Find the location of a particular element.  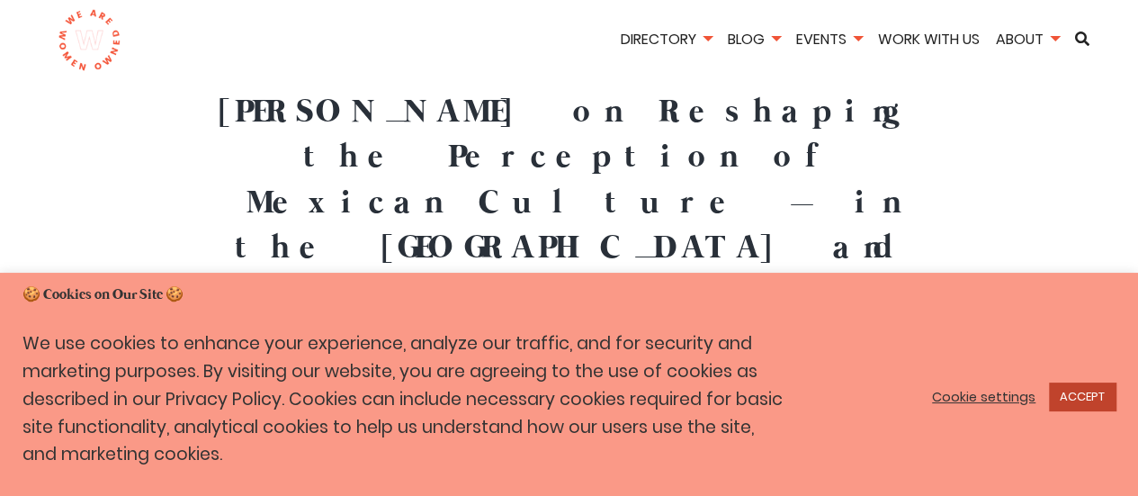

a: Blog is located at coordinates (754, 39).